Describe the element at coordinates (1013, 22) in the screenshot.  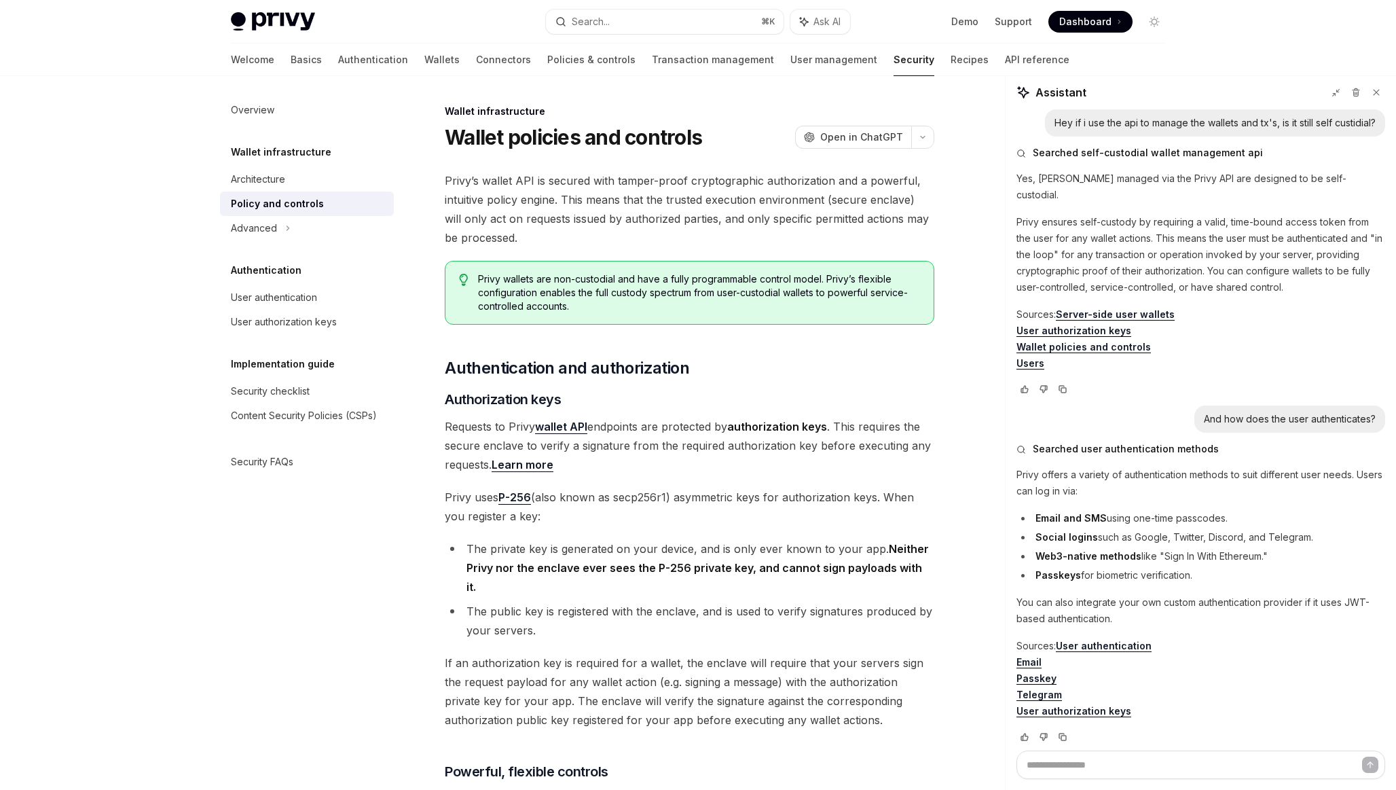
I see `a: Support` at that location.